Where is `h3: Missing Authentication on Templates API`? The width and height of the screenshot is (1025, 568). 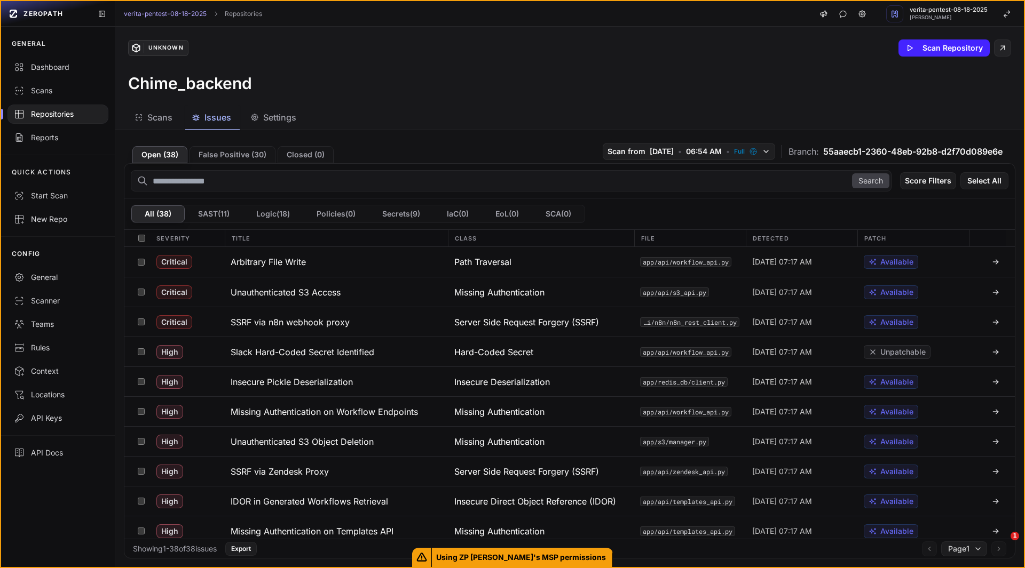
h3: Missing Authentication on Templates API is located at coordinates (312, 532).